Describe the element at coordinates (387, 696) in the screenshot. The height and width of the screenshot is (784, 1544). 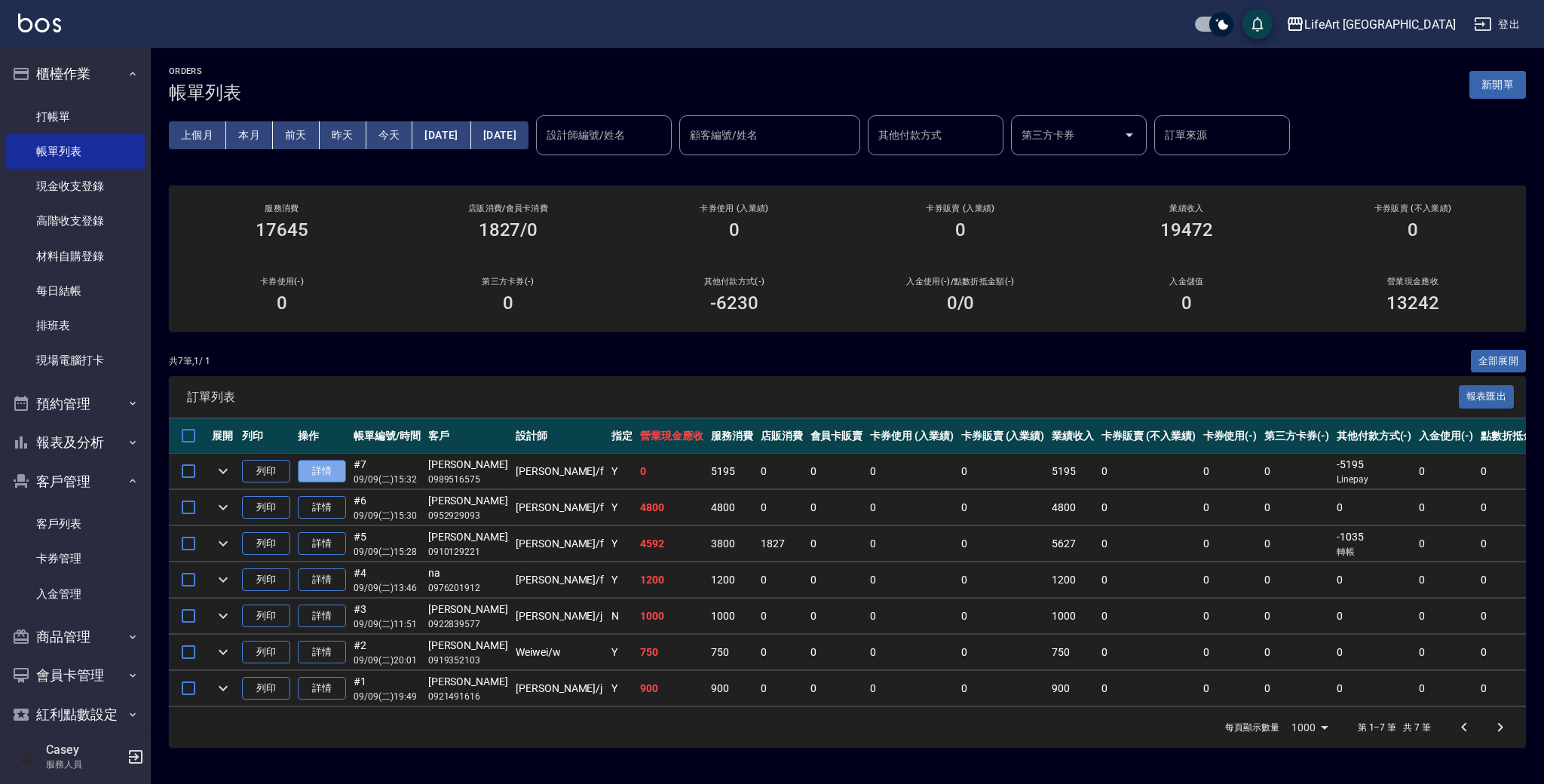
I see `p: 09/09 (二) 19:49` at that location.